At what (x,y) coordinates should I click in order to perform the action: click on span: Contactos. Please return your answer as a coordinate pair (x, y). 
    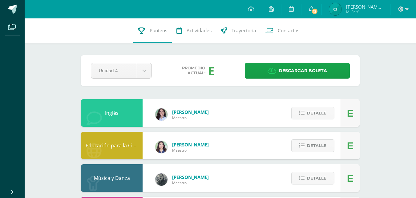
    Looking at the image, I should click on (288, 30).